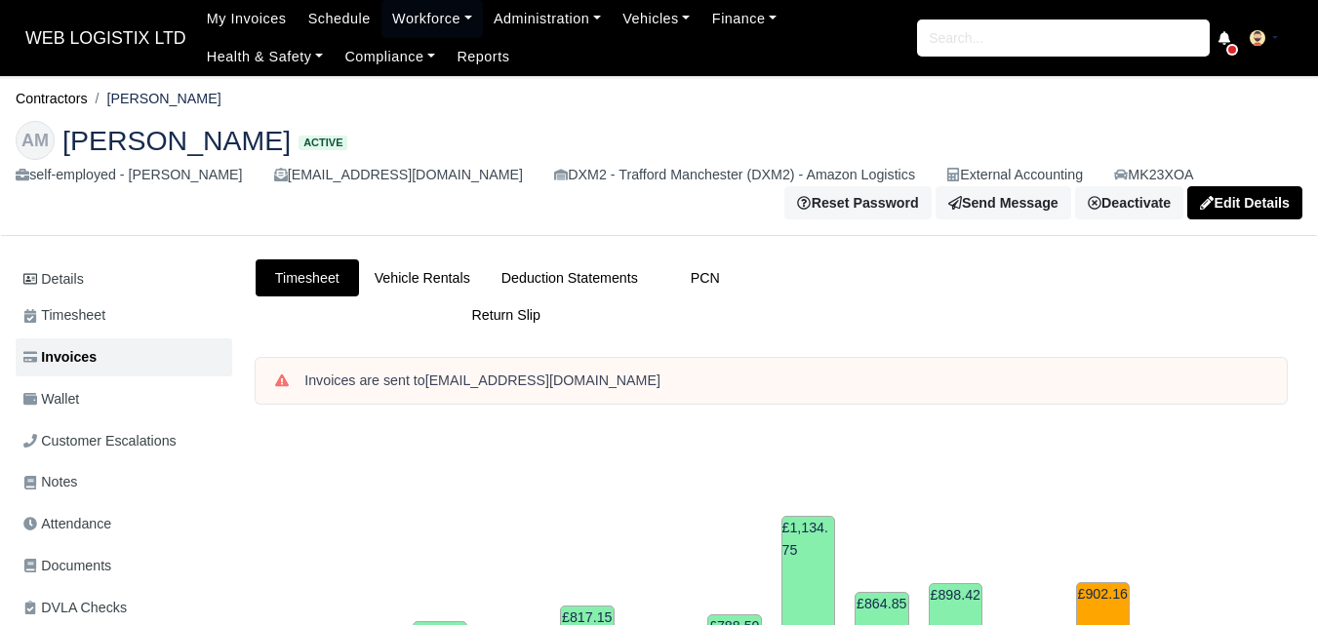 Image resolution: width=1318 pixels, height=625 pixels. I want to click on span: Documents, so click(67, 566).